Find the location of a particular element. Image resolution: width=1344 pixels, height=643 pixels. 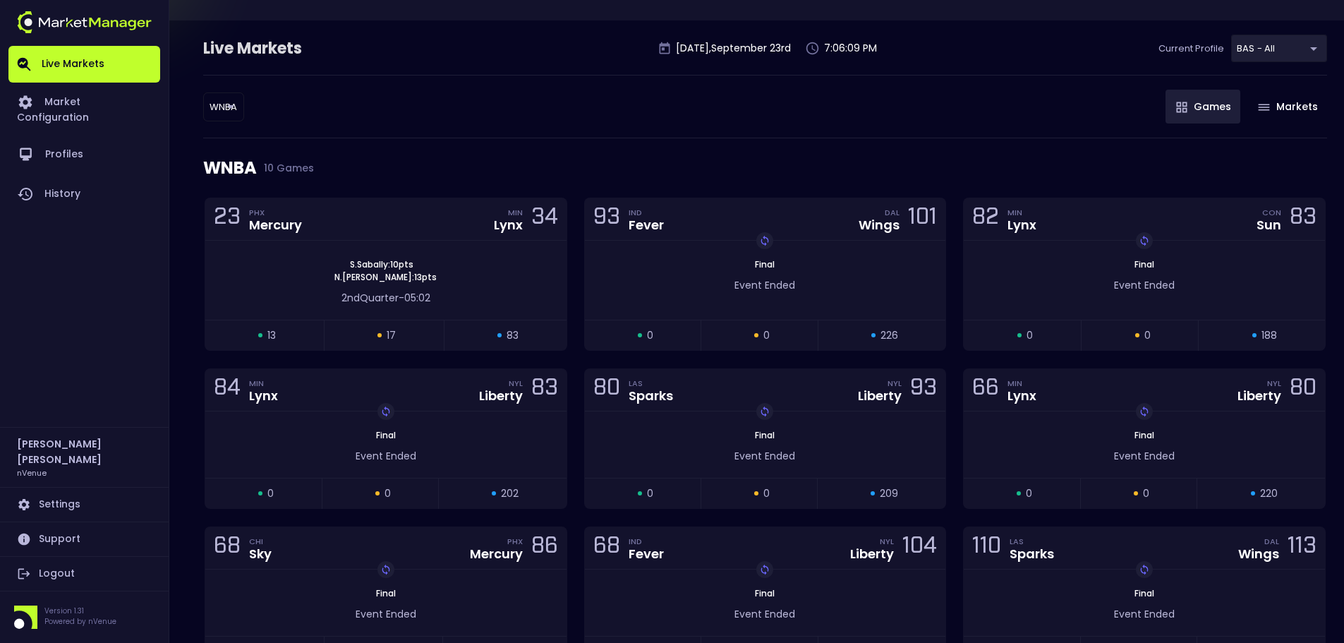

div: 80 is located at coordinates (1303, 389).